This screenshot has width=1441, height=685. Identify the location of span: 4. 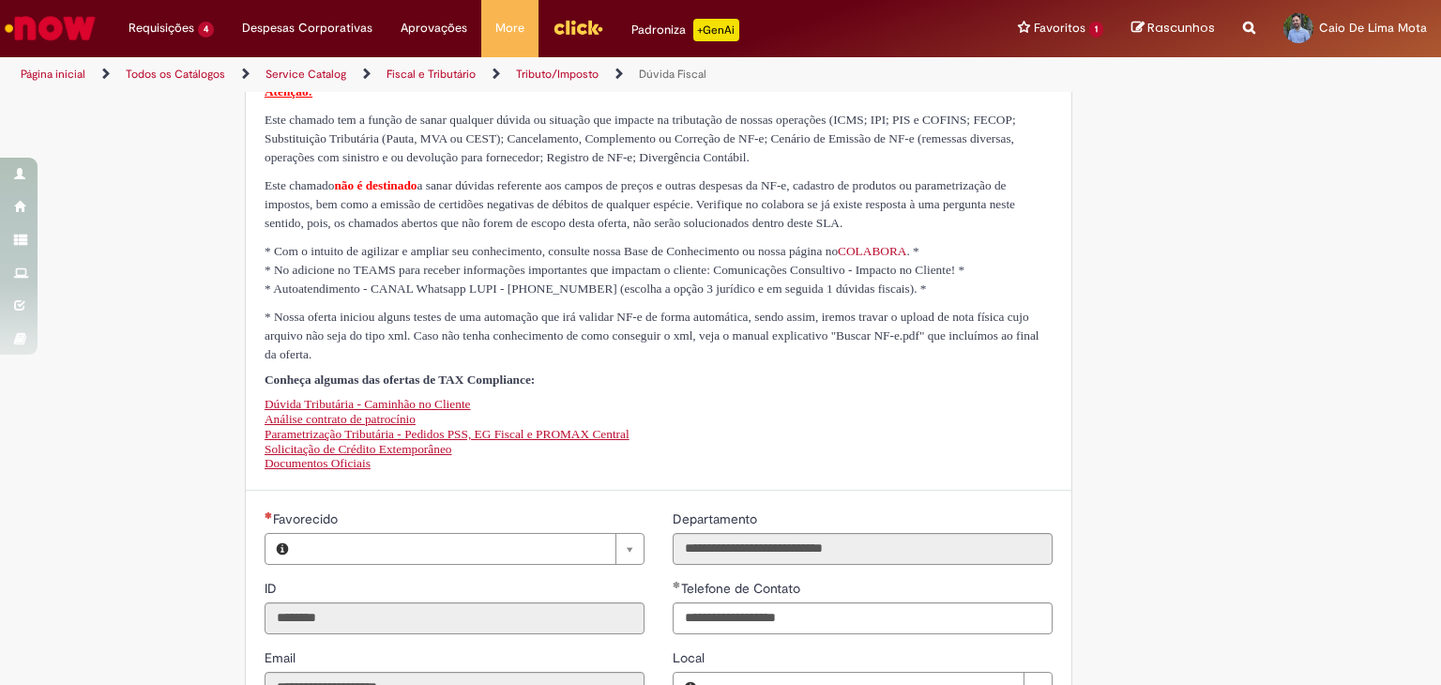
(206, 29).